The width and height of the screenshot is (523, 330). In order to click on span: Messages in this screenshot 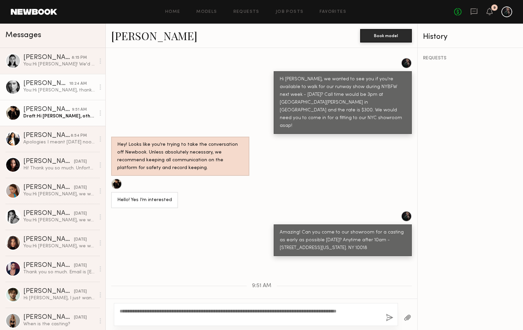, I will do `click(23, 35)`.